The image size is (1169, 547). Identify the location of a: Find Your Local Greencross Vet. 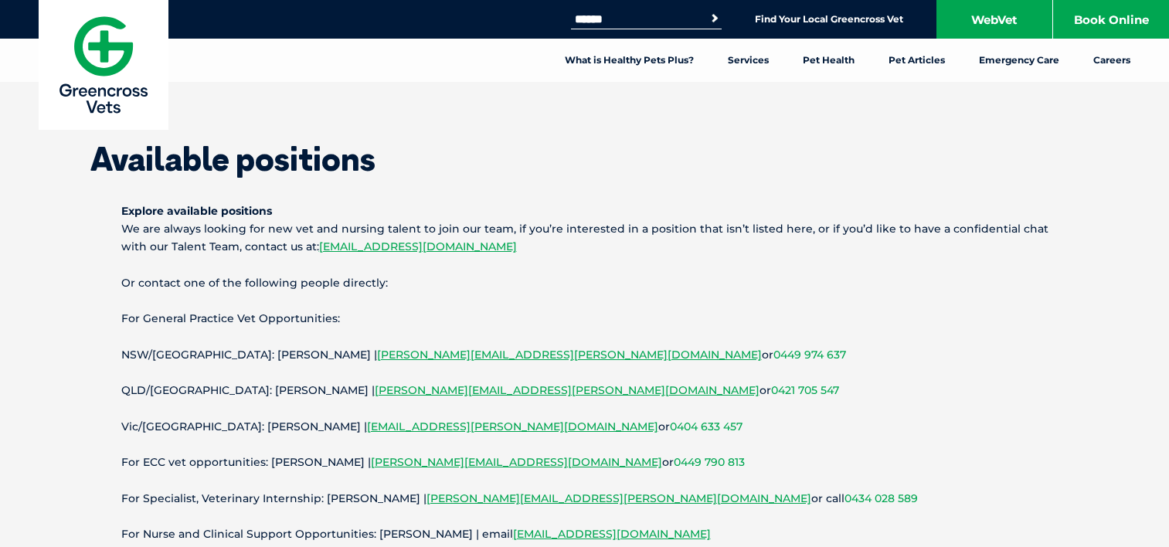
(829, 19).